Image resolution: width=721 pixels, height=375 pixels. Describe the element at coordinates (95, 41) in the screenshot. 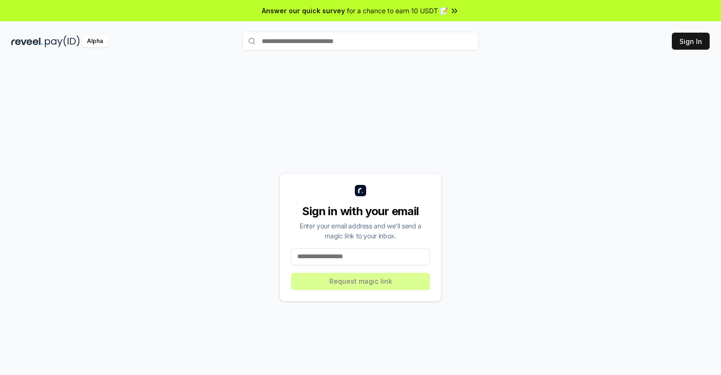

I see `div: Alpha` at that location.